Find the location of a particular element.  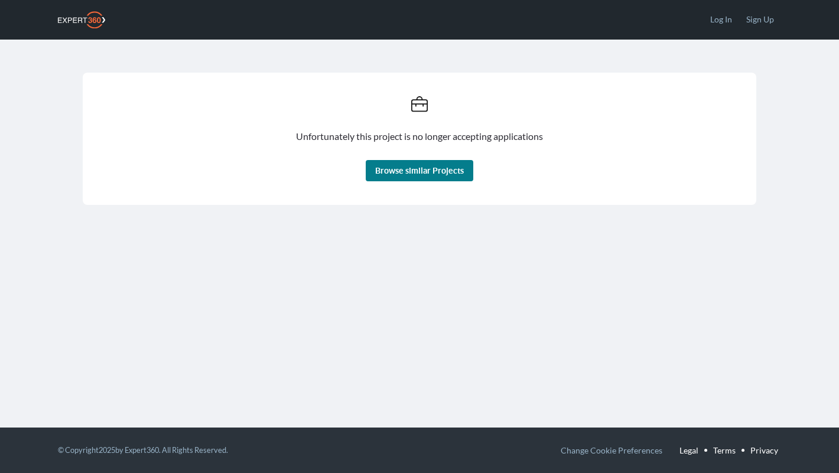

a: Browse similar Projects is located at coordinates (420, 171).